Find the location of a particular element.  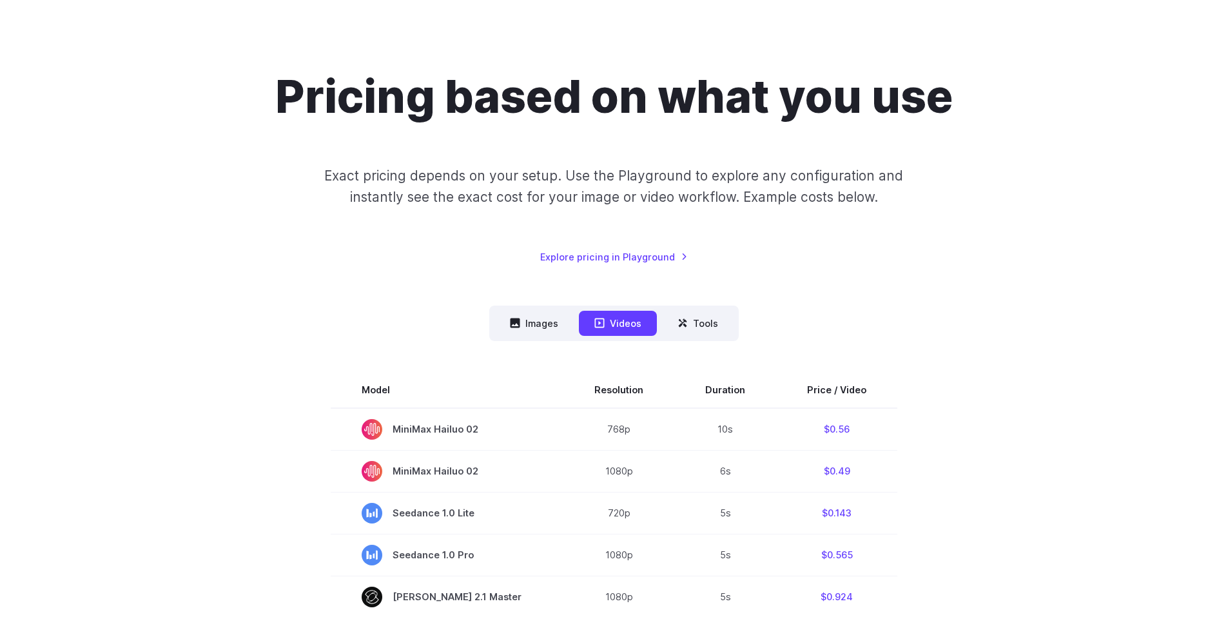

td: $0.143 is located at coordinates (837, 513).